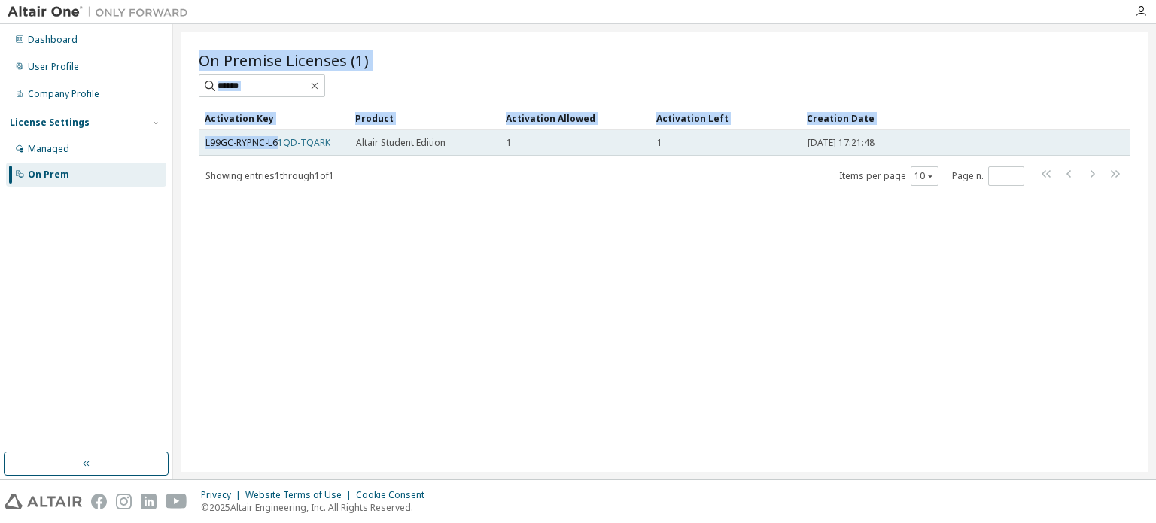 The image size is (1156, 523). I want to click on div: License Settings, so click(50, 123).